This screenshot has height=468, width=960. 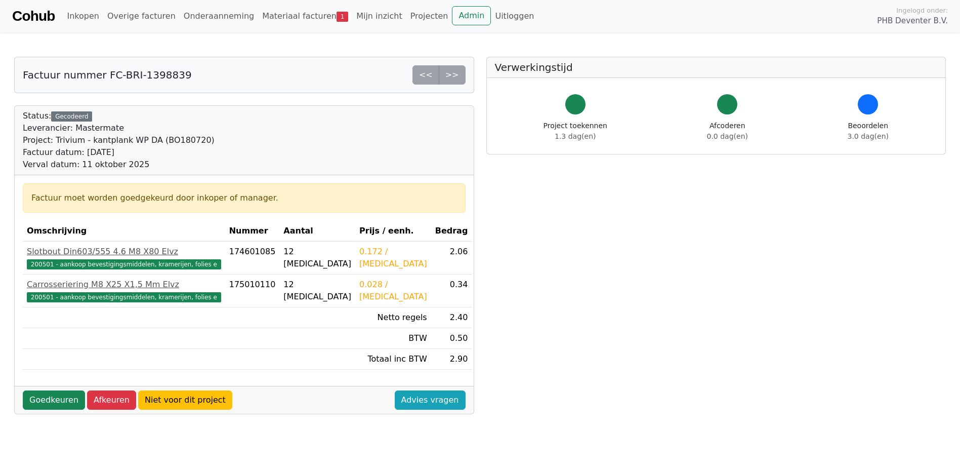 I want to click on th: Bedrag, so click(x=452, y=231).